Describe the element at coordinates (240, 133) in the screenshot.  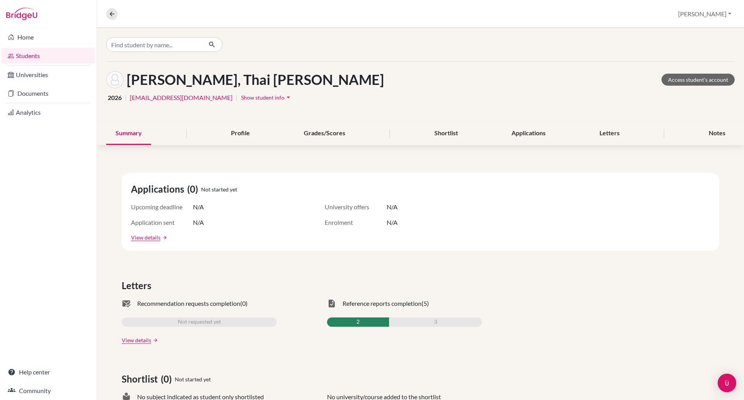
I see `div: Profile` at that location.